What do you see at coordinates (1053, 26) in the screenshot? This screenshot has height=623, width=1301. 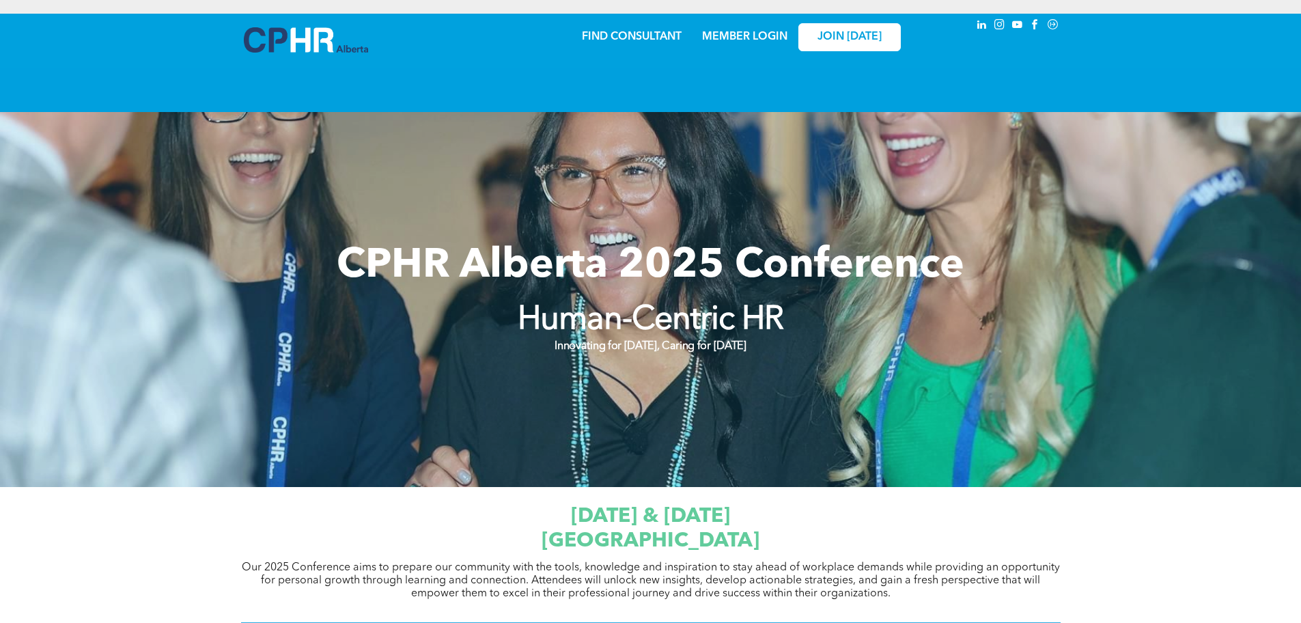 I see `a: Social network` at bounding box center [1053, 26].